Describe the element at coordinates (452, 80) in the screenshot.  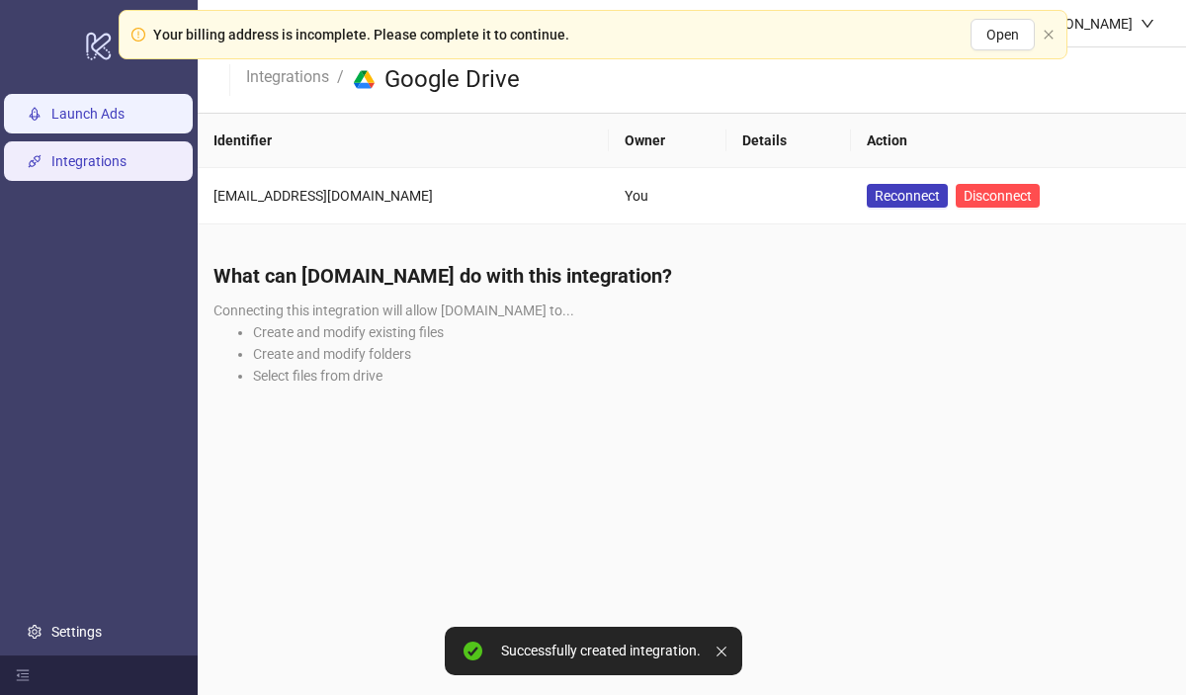
I see `h3: Google Drive` at that location.